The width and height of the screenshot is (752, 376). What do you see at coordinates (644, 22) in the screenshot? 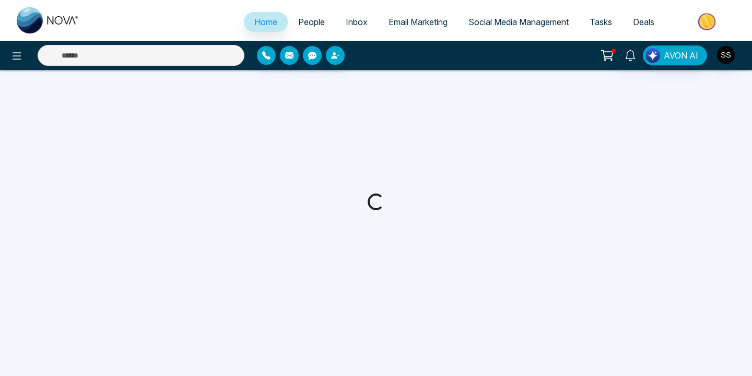
I see `a: Deals` at bounding box center [644, 22].